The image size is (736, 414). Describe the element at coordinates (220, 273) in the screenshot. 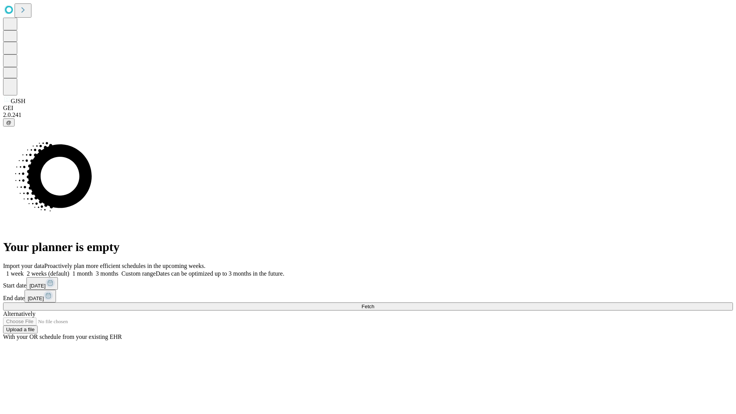

I see `span: Dates can be optimized up to 3 months in the future.` at that location.